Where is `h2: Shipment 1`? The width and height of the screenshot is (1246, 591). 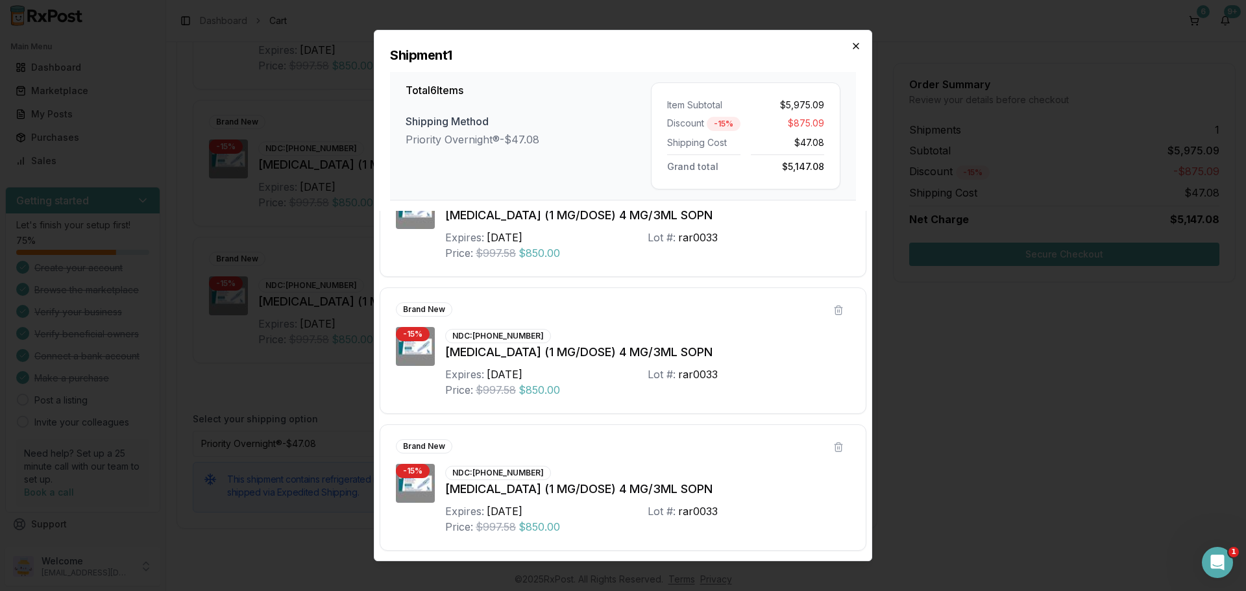
h2: Shipment 1 is located at coordinates (623, 55).